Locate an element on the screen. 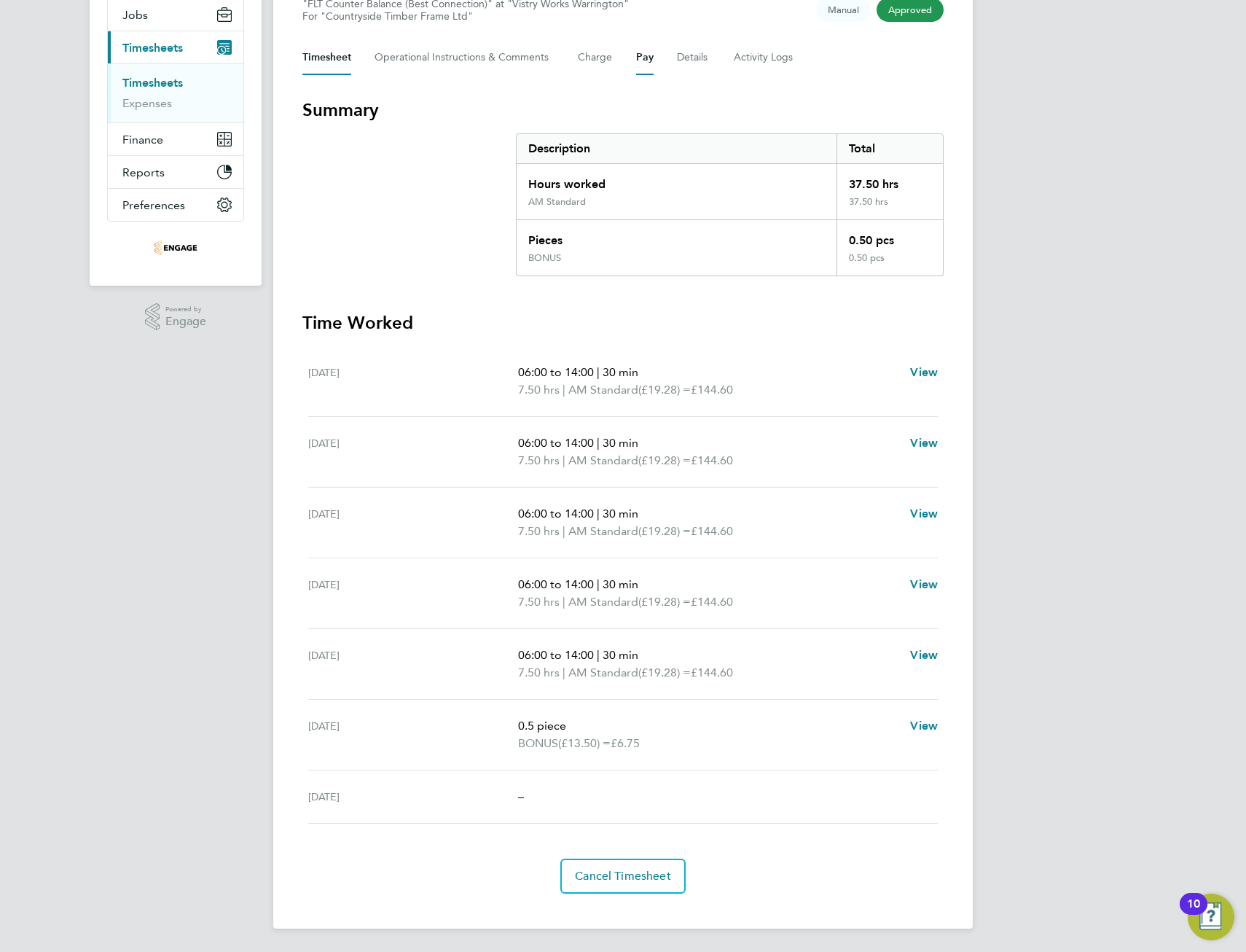 The width and height of the screenshot is (1246, 952). button: Charge is located at coordinates (595, 57).